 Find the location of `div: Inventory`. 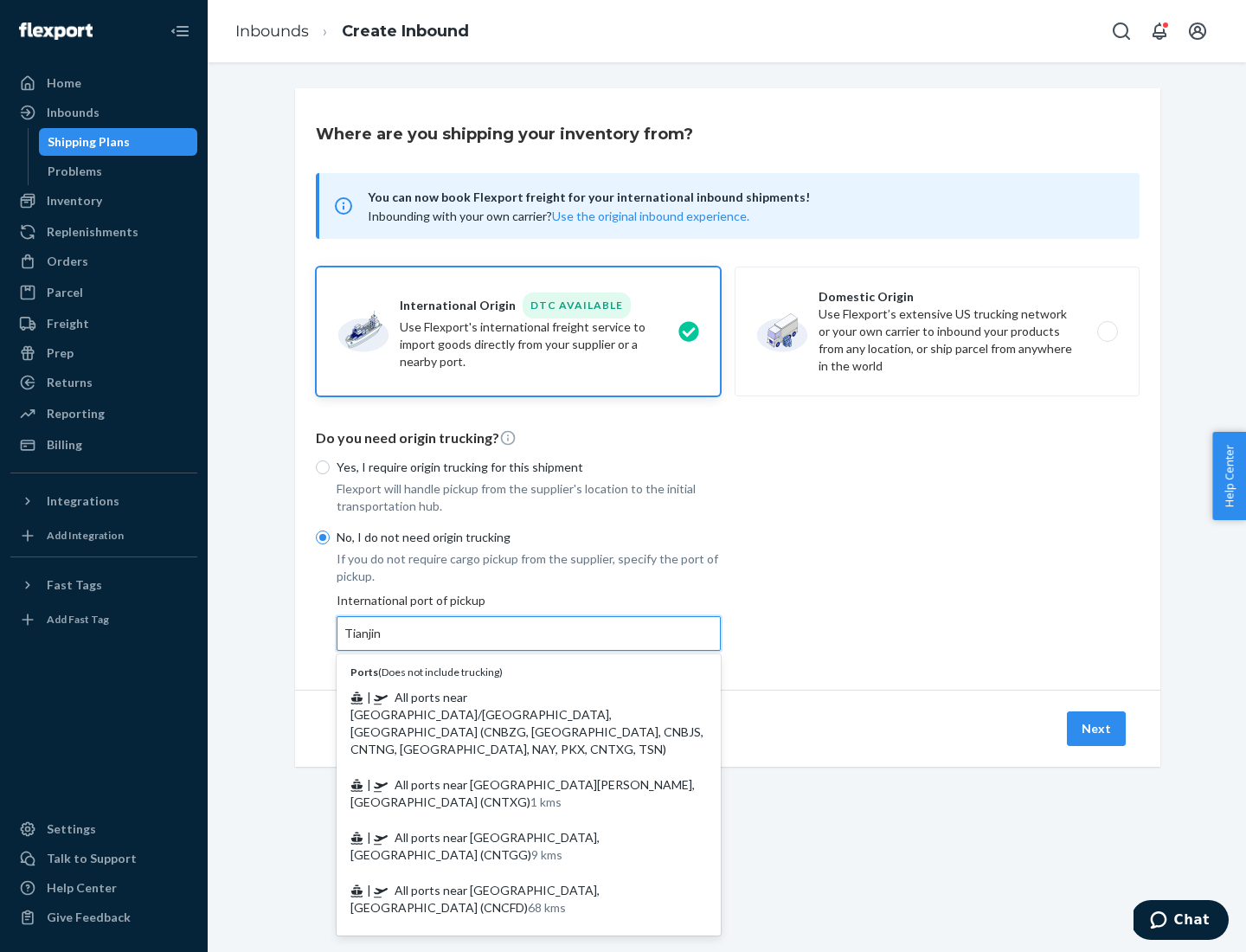

div: Inventory is located at coordinates (74, 201).